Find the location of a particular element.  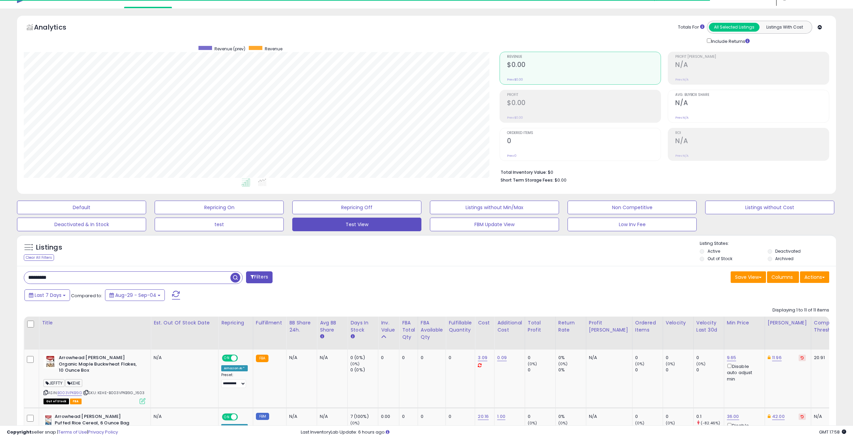

div: Last InventoryLab Update: 6 hours ago. is located at coordinates (574, 432).